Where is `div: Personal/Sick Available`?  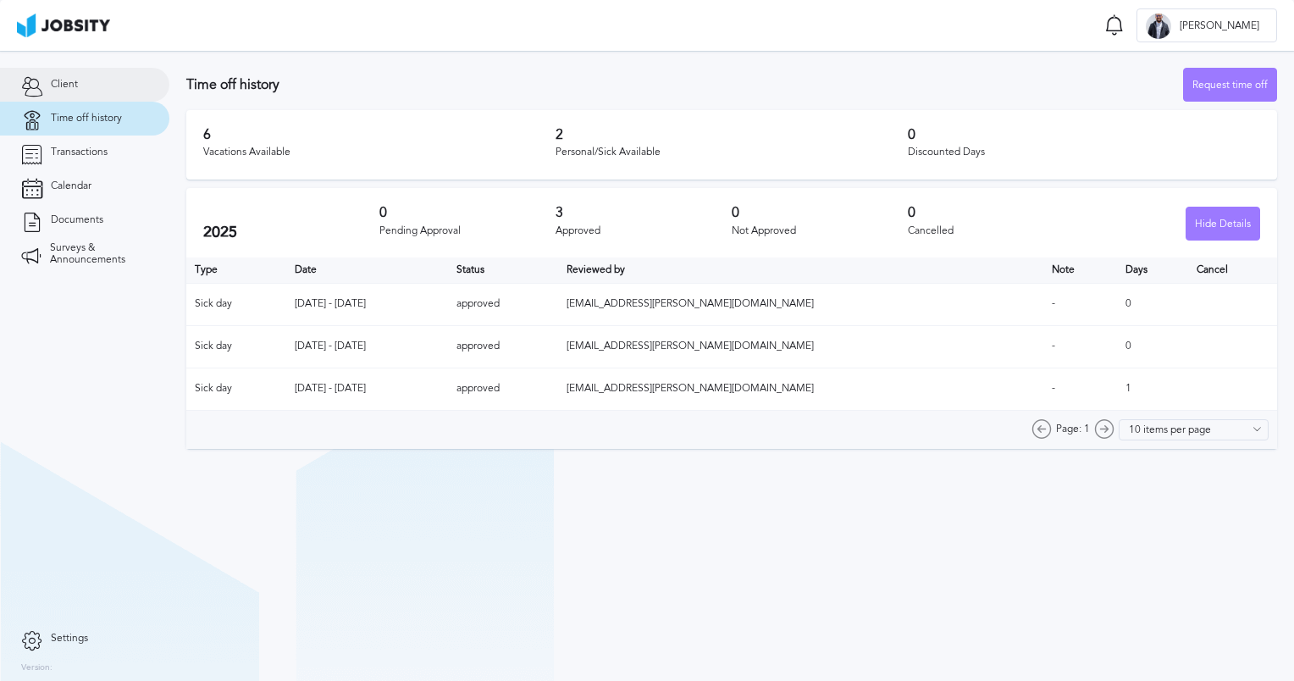 div: Personal/Sick Available is located at coordinates (732, 152).